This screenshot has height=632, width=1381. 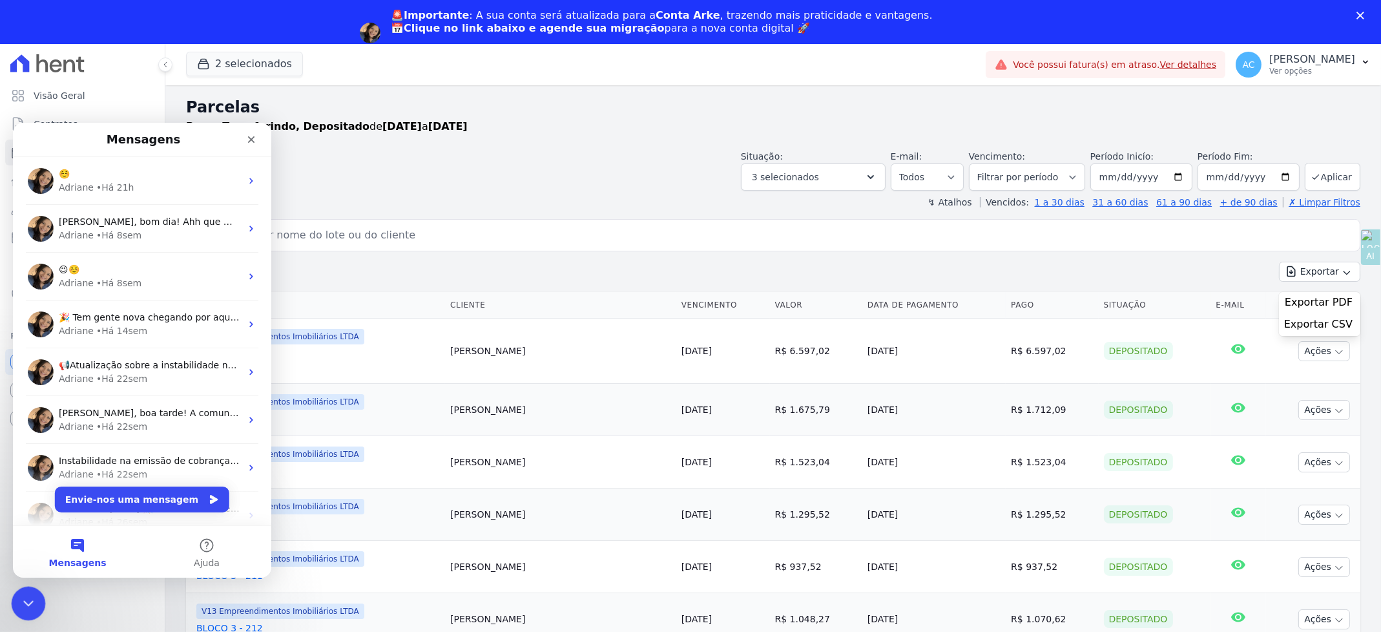 I want to click on div: • Há 26sem, so click(x=109, y=399).